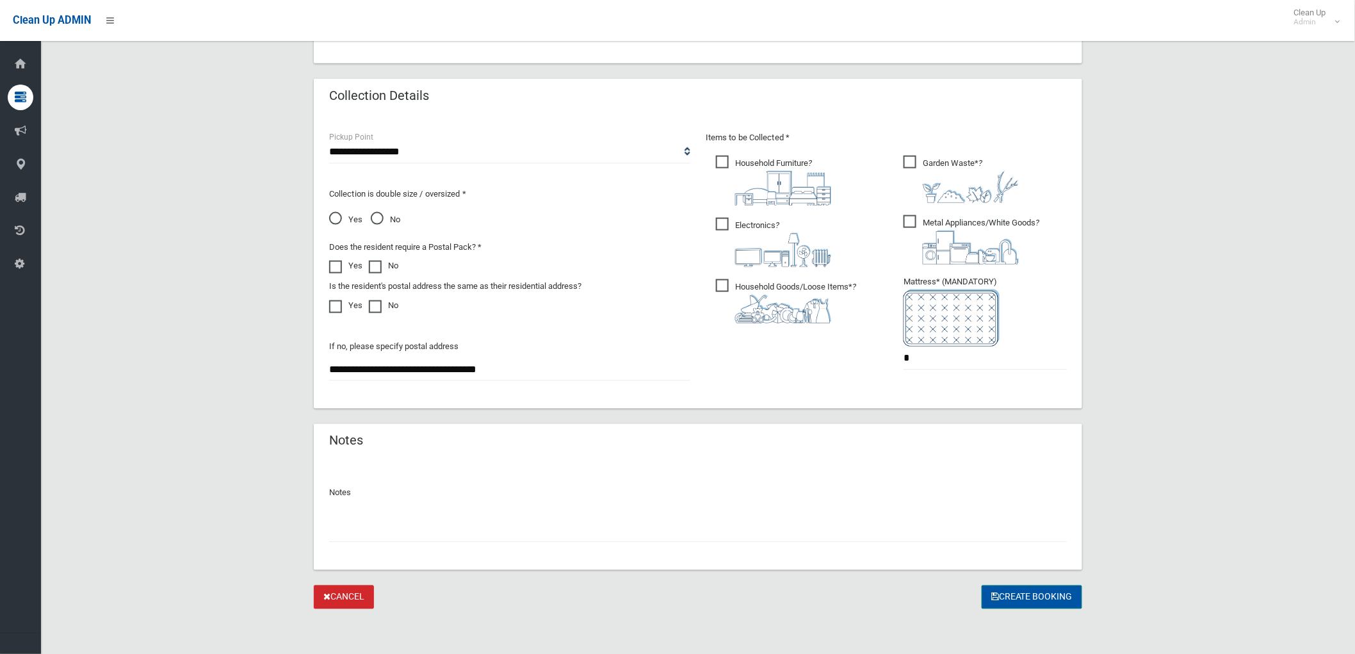  Describe the element at coordinates (971, 187) in the screenshot. I see `img: 4fd8a5c772b2c999c83690221e5242e0.png` at that location.